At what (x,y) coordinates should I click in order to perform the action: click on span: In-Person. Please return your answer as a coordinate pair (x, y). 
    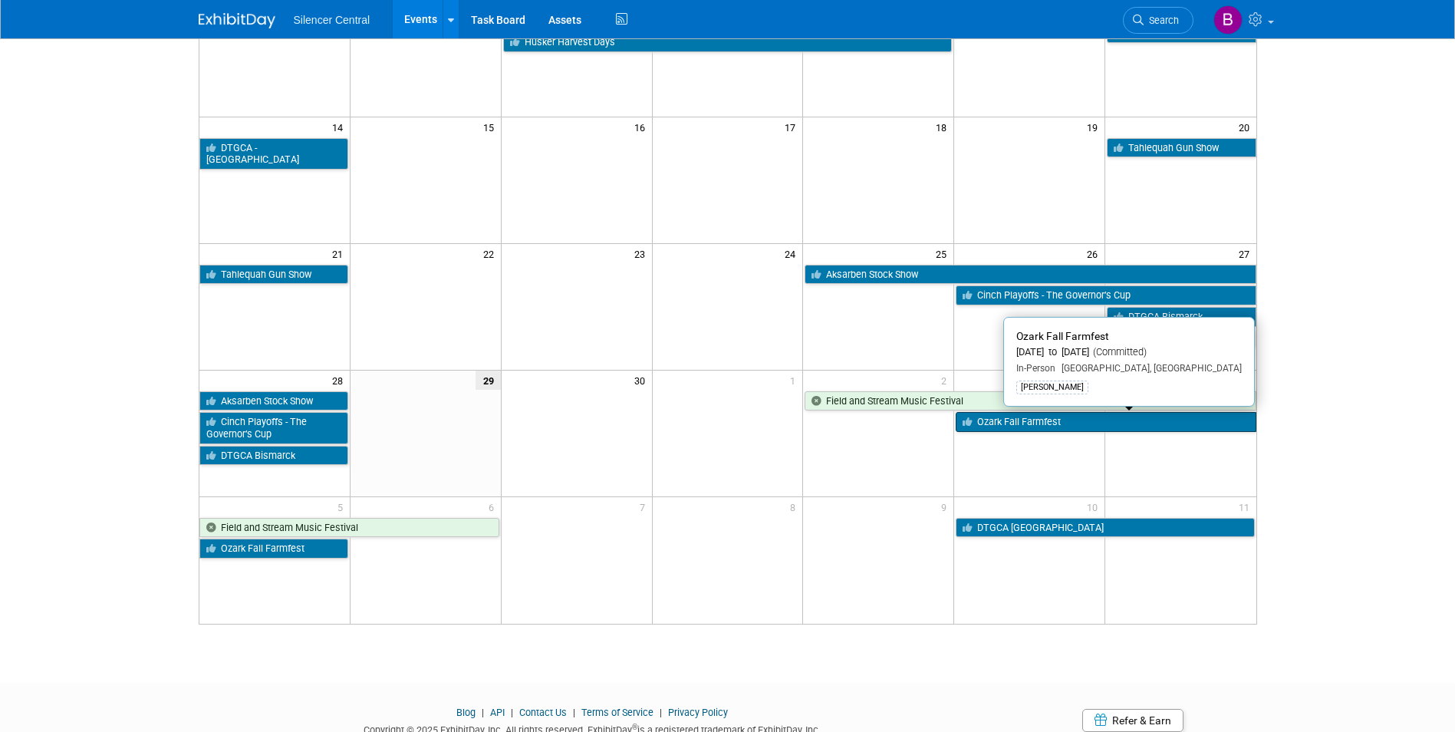
    Looking at the image, I should click on (1035, 368).